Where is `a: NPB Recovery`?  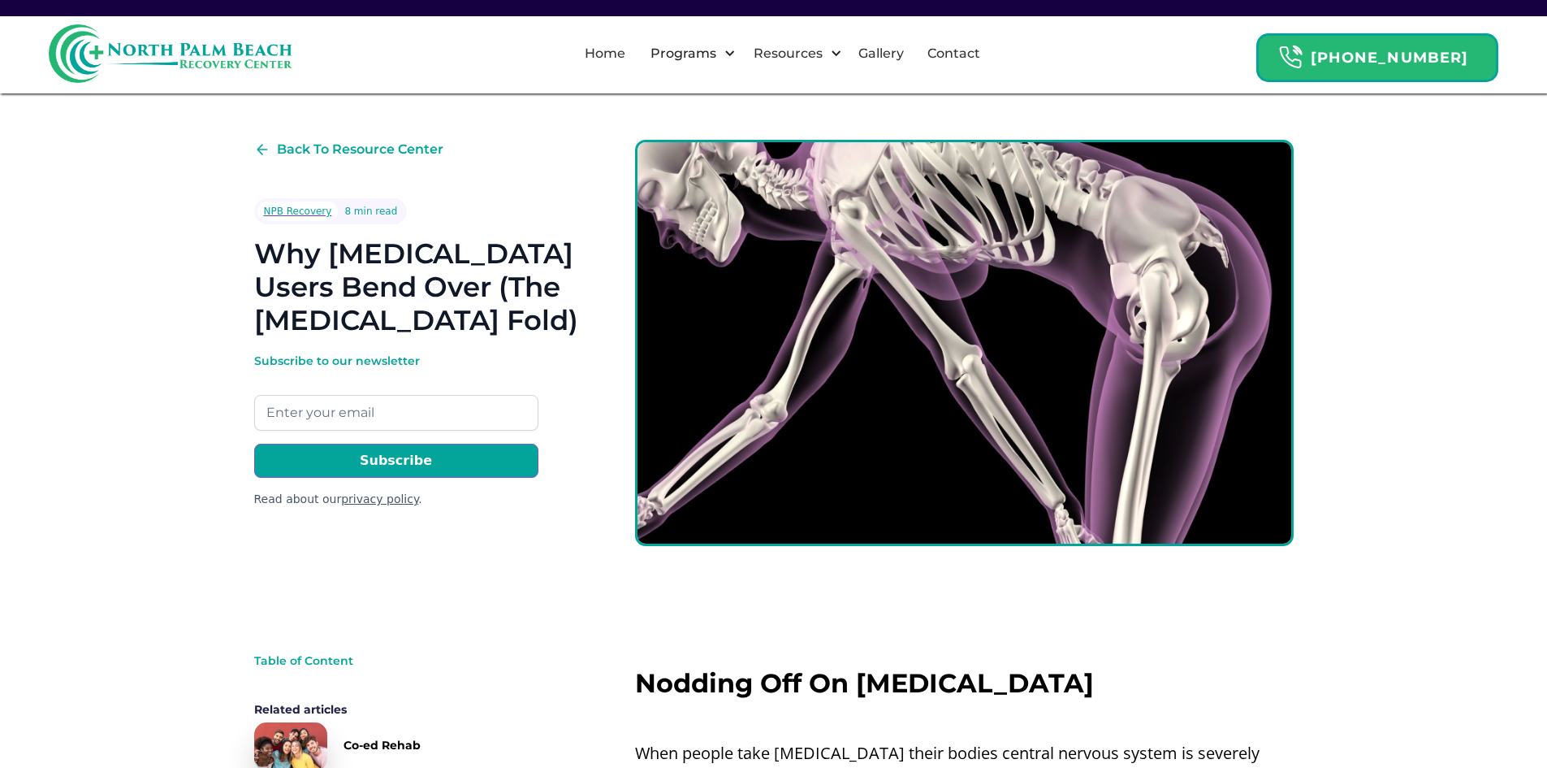
a: NPB Recovery is located at coordinates (298, 211).